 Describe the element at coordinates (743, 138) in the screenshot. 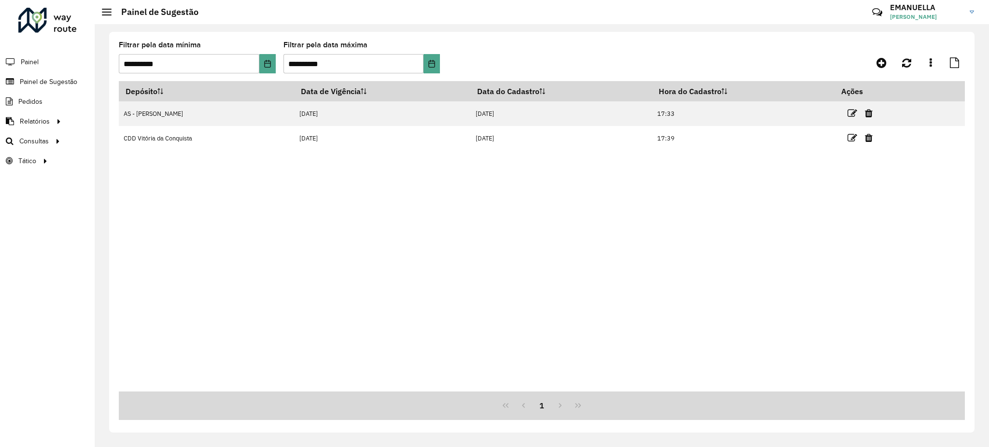

I see `td: 17:39` at that location.